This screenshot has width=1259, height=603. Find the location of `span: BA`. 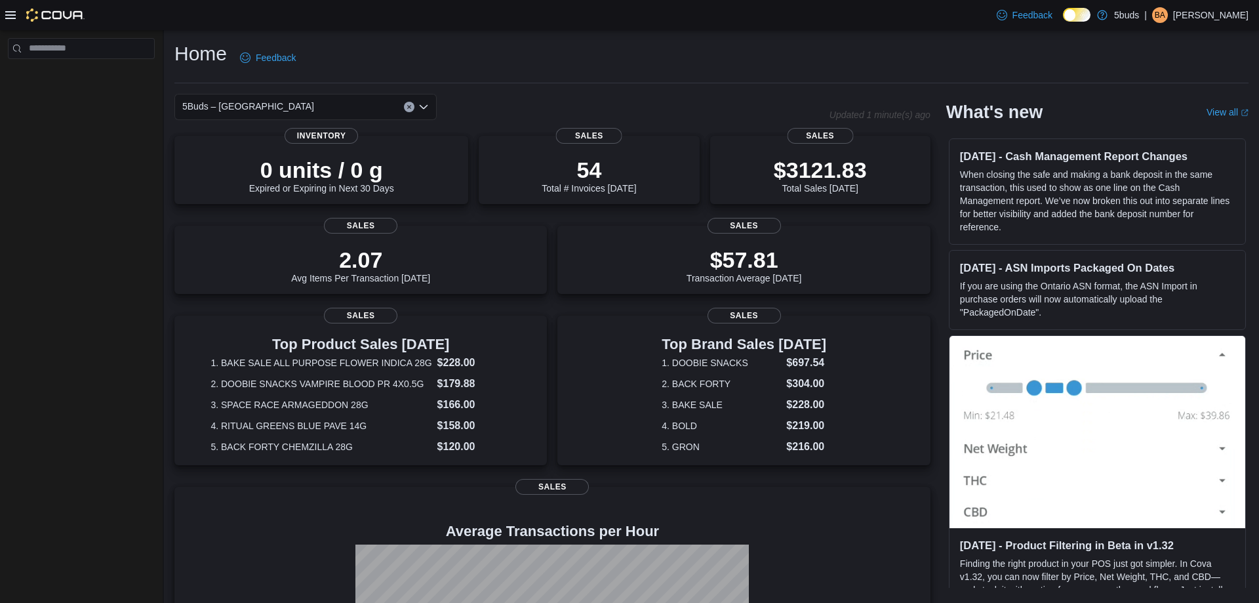

span: BA is located at coordinates (1160, 15).